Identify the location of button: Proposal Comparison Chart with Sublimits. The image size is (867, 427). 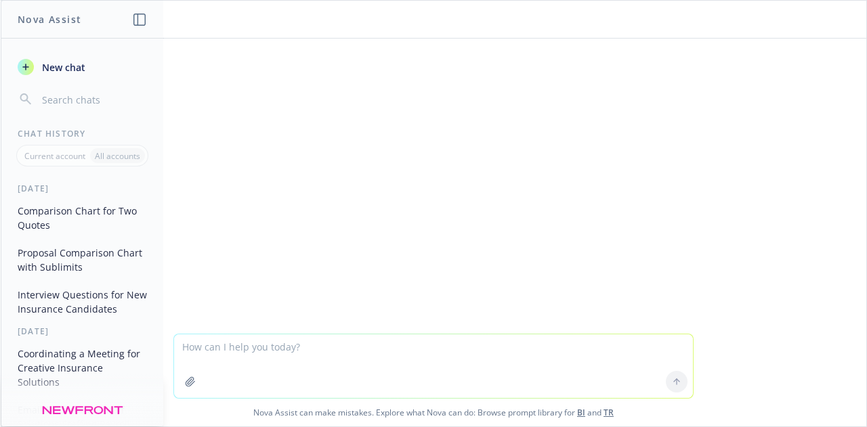
(82, 260).